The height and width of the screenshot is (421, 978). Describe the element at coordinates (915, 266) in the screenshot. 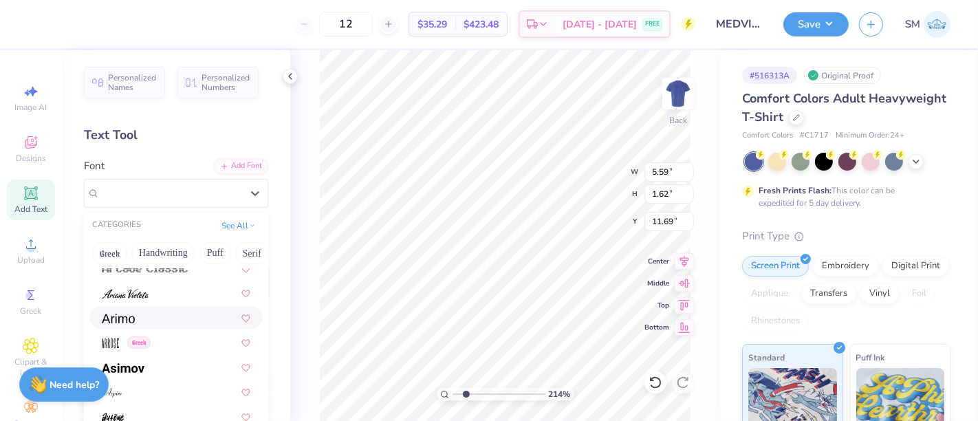

I see `div: Digital Print` at that location.